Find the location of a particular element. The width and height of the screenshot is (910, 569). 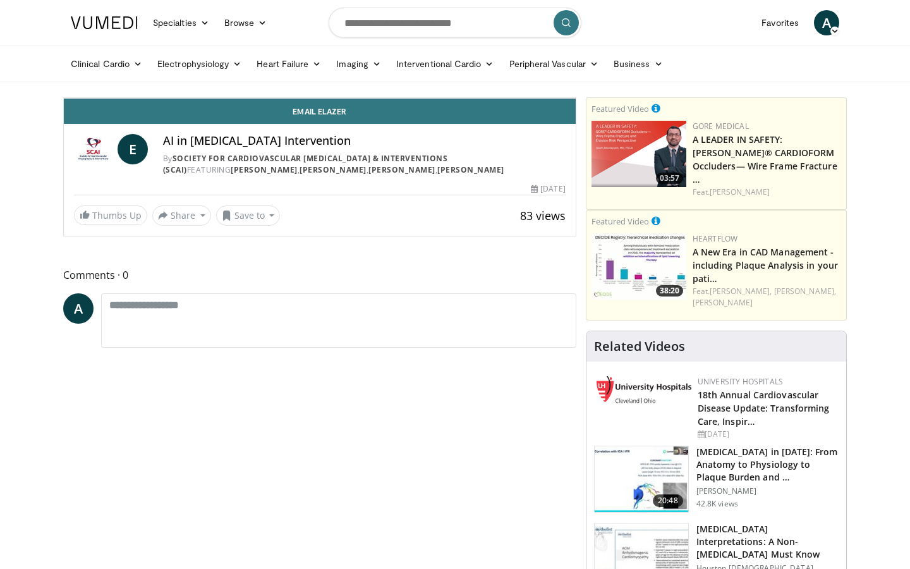

h4: Related Videos is located at coordinates (640, 346).